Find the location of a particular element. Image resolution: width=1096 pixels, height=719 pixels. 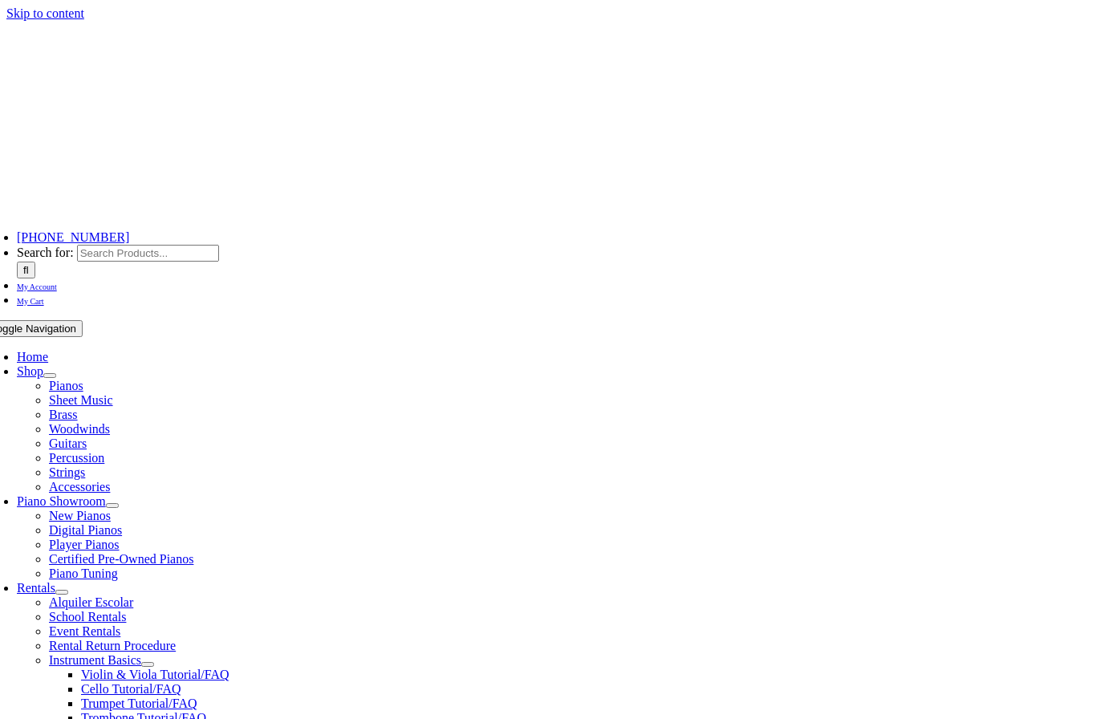

span: My Account is located at coordinates (37, 286).